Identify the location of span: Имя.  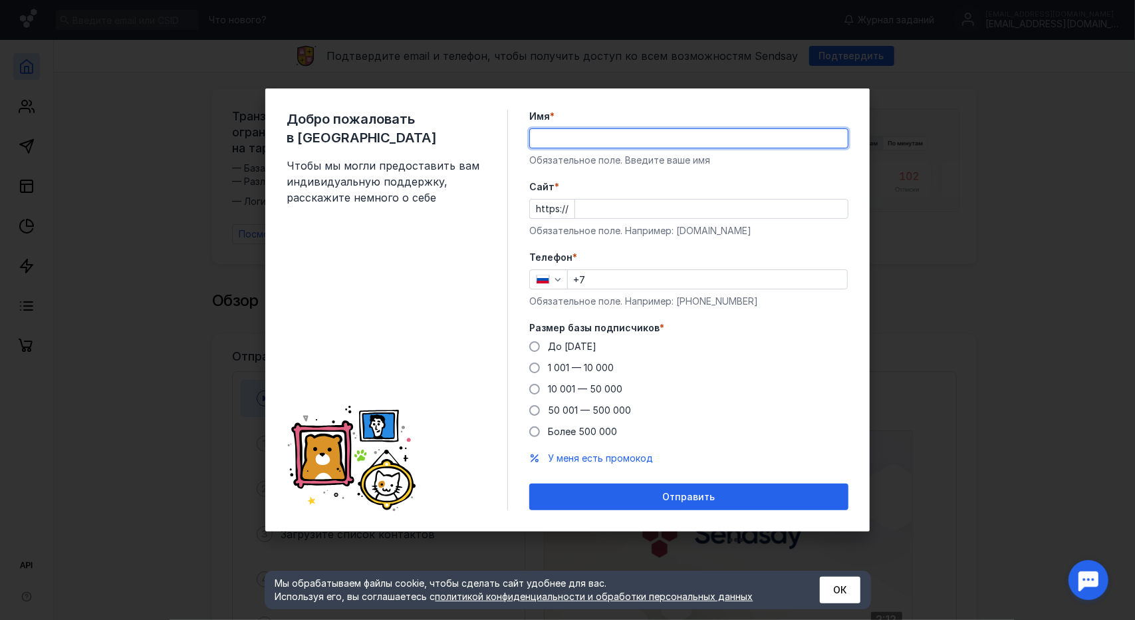
(539, 116).